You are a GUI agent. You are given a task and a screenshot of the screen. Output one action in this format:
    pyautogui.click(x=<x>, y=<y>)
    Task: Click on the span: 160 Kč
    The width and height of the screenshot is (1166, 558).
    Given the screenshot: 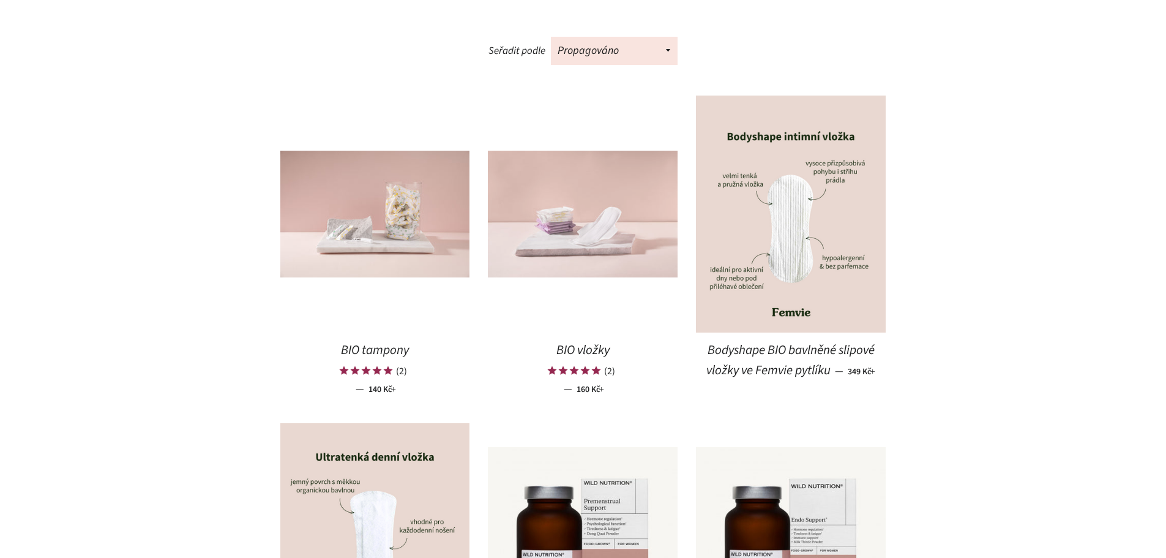 What is the action you would take?
    pyautogui.click(x=590, y=389)
    